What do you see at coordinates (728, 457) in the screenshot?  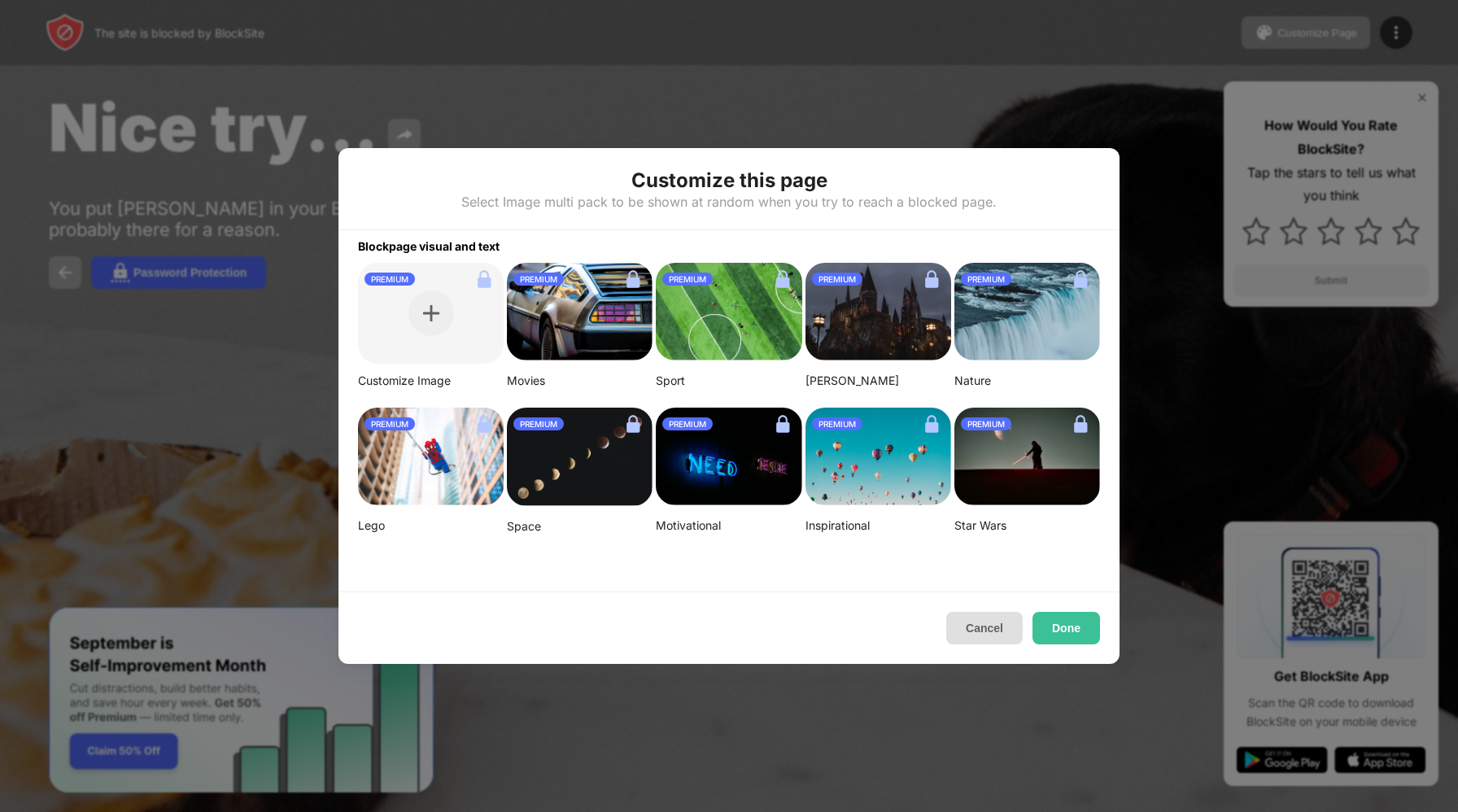 I see `img: alexis-fauvet-qfWf9Muwp-c-unsplash-small.png` at bounding box center [728, 457].